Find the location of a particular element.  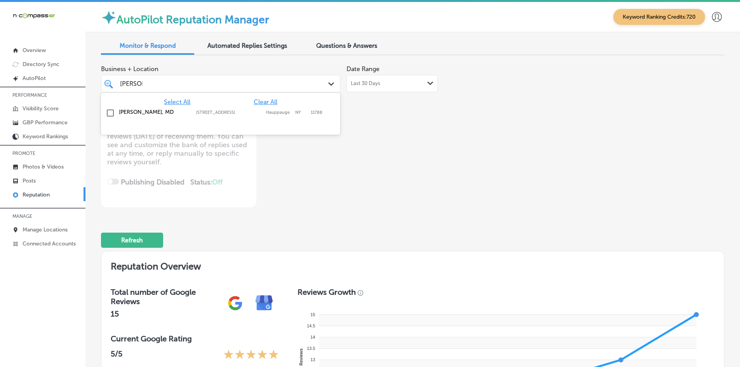

tspan: 14.5 is located at coordinates (311, 326).